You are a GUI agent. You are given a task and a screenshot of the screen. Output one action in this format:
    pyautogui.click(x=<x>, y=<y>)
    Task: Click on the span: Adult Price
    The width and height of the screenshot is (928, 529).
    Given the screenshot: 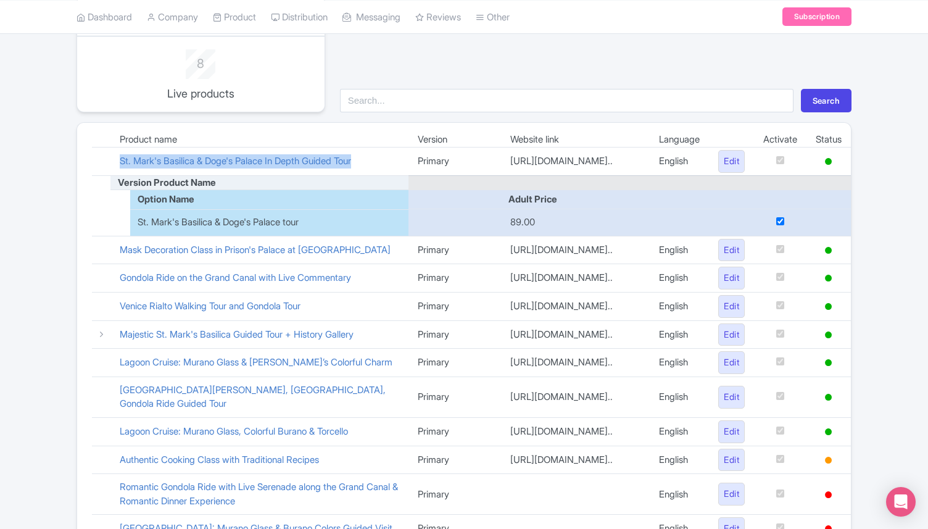 What is the action you would take?
    pyautogui.click(x=529, y=199)
    